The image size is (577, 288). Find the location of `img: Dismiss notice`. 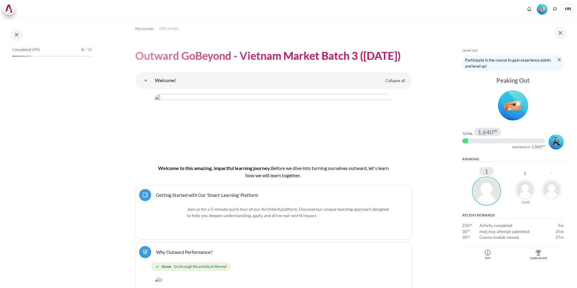

img: Dismiss notice is located at coordinates (559, 60).